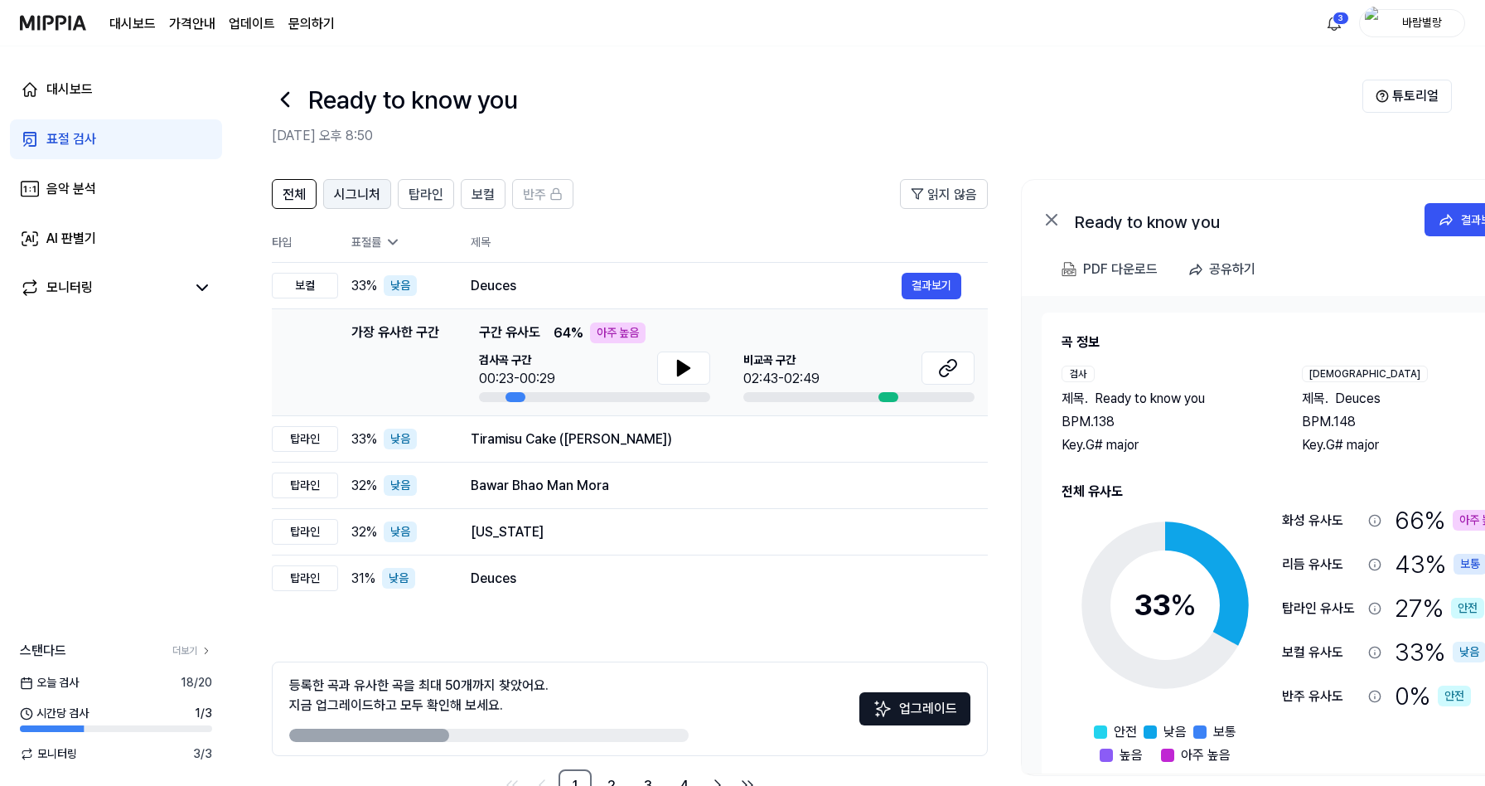  What do you see at coordinates (1131, 755) in the screenshot?
I see `span: 높음` at bounding box center [1131, 755].